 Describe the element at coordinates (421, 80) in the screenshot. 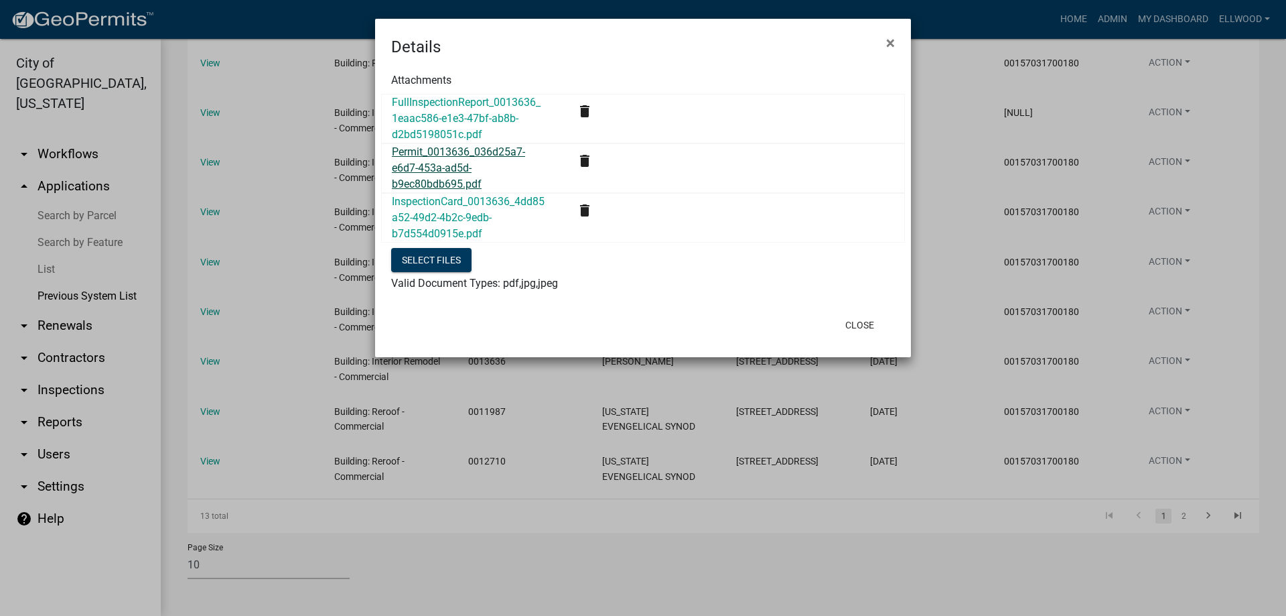

I see `span: Attachments` at that location.